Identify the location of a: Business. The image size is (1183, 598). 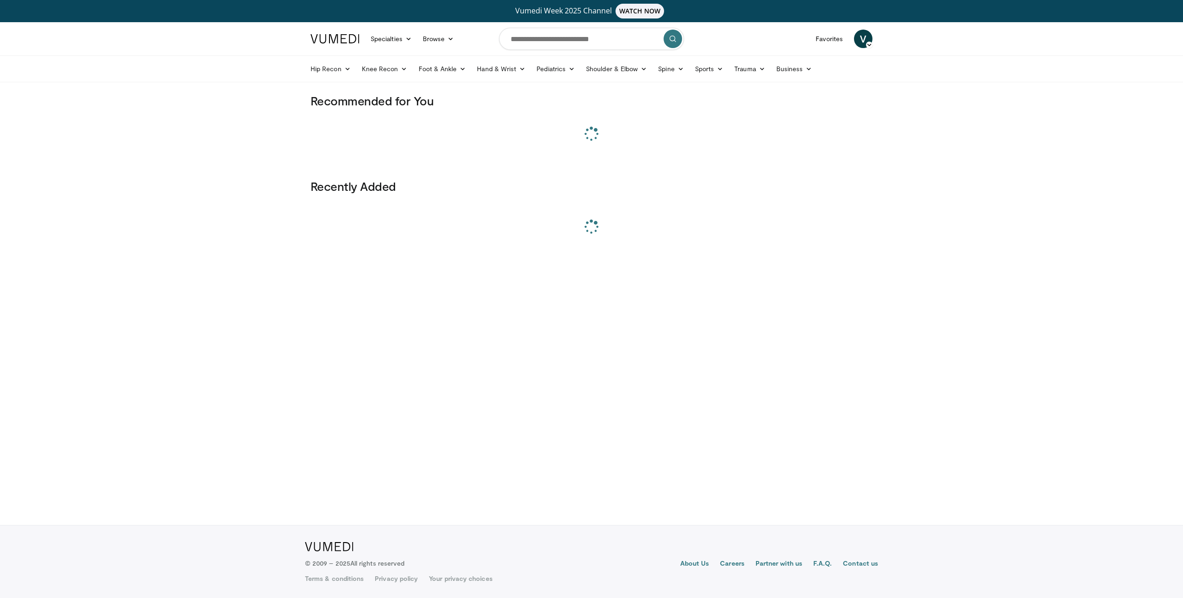
(794, 69).